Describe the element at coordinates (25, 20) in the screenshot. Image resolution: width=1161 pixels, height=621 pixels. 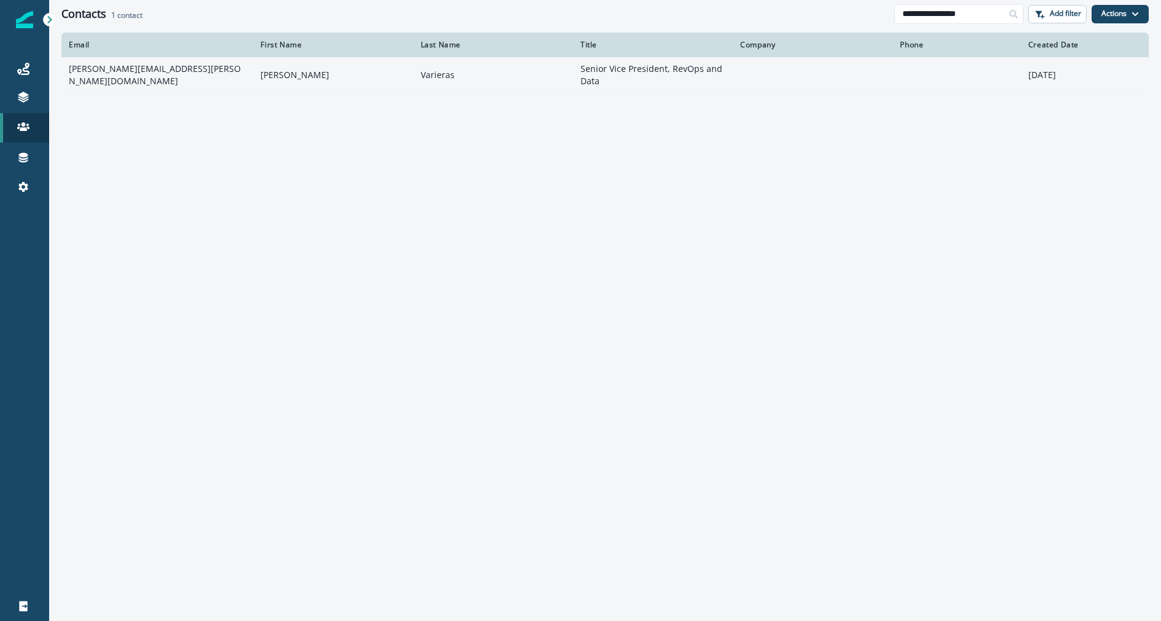
I see `img: Inflection` at that location.